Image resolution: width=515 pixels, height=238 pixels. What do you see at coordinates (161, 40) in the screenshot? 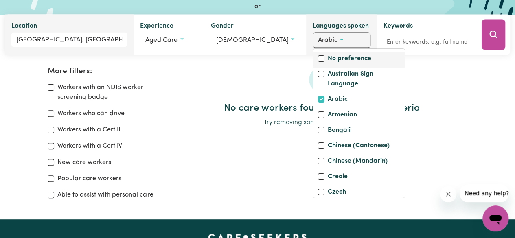
I see `span: Aged care` at bounding box center [161, 40].